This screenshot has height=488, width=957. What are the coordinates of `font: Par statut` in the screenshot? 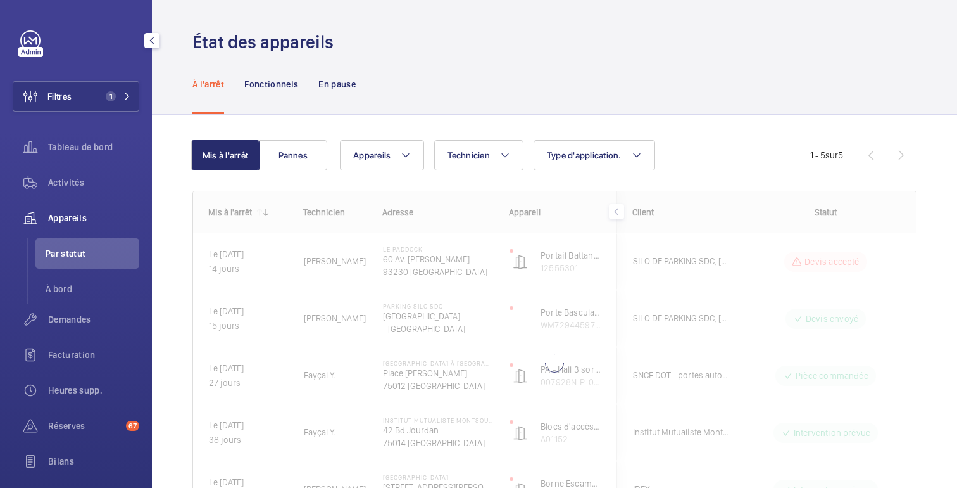 It's located at (66, 253).